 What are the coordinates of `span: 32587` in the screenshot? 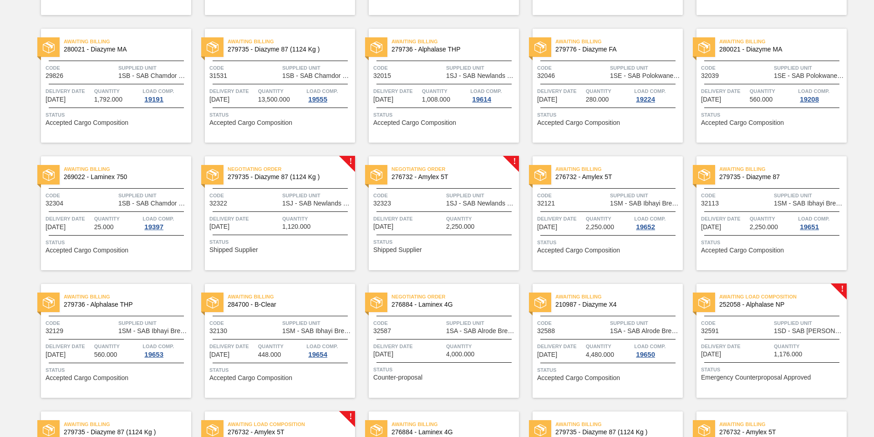 It's located at (382, 331).